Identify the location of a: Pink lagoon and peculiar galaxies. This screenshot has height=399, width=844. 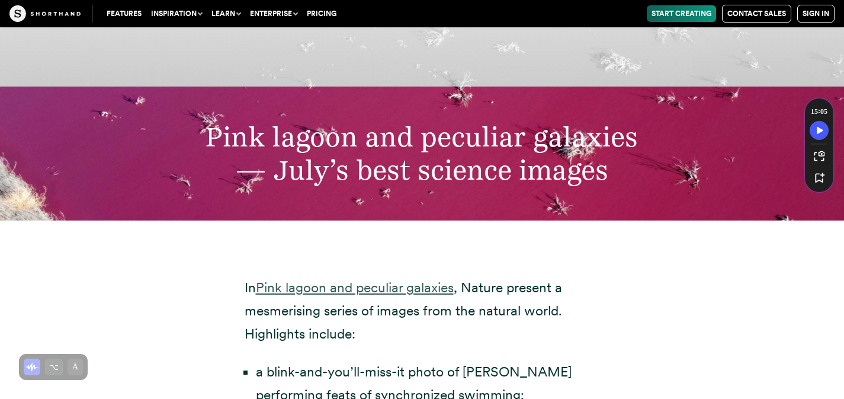
(355, 287).